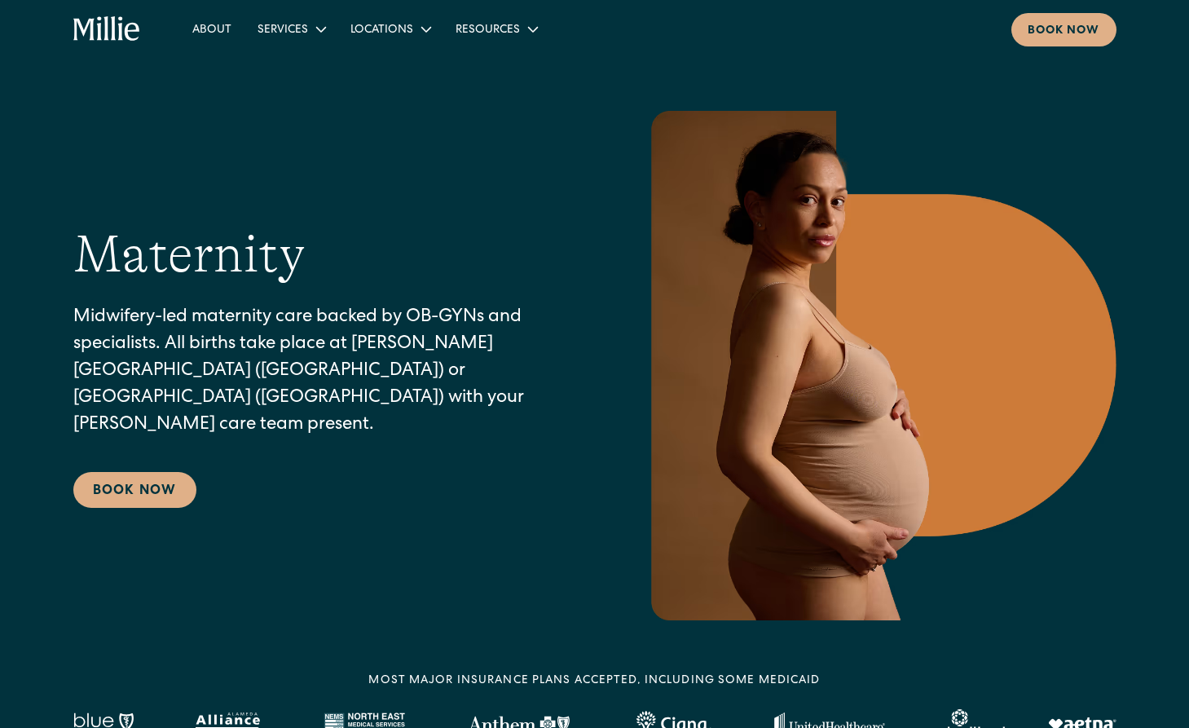 The image size is (1189, 728). What do you see at coordinates (189, 254) in the screenshot?
I see `h1: Maternity` at bounding box center [189, 254].